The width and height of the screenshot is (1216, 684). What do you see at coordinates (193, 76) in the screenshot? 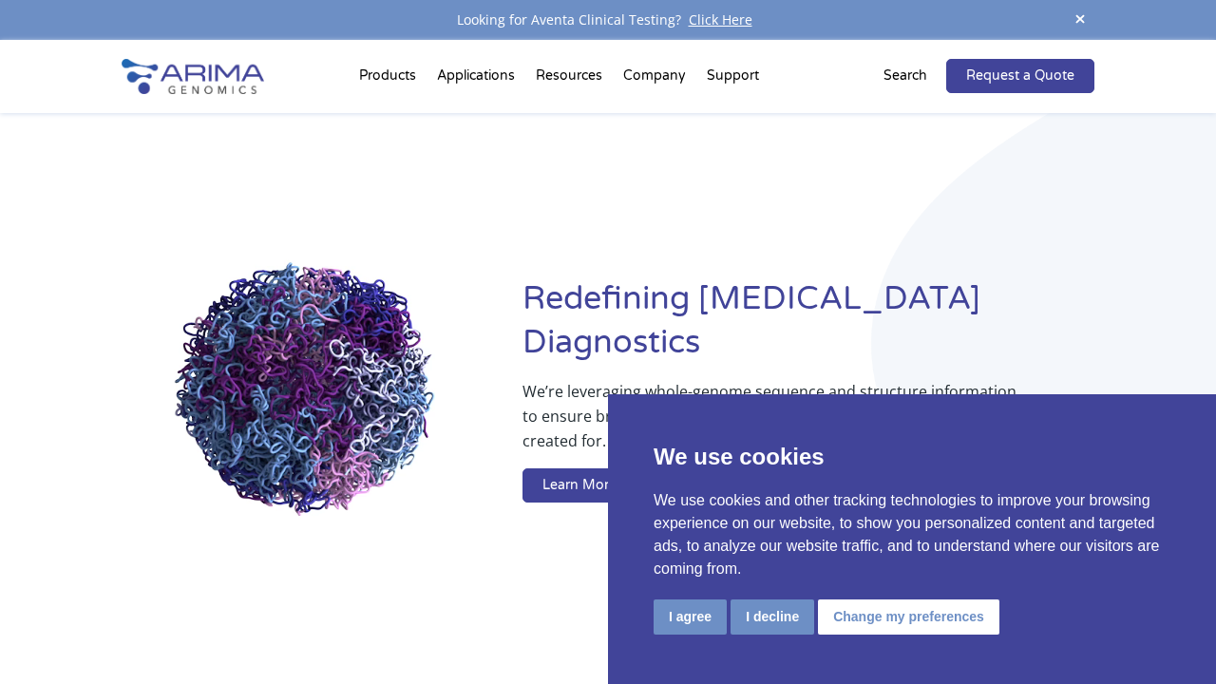
I see `img: Arima-Genomics-logo` at bounding box center [193, 76].